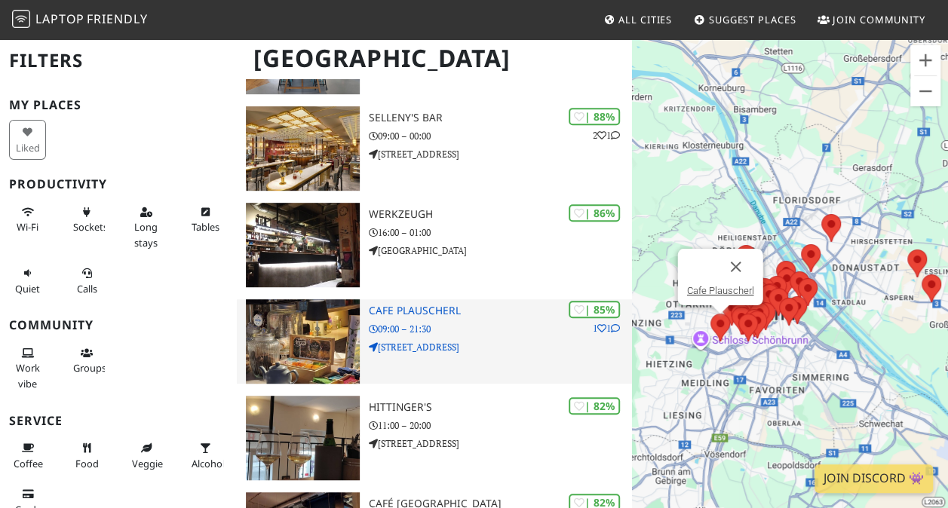 The height and width of the screenshot is (508, 948). What do you see at coordinates (500, 118) in the screenshot?
I see `h3: SELLENY'S Bar` at bounding box center [500, 118].